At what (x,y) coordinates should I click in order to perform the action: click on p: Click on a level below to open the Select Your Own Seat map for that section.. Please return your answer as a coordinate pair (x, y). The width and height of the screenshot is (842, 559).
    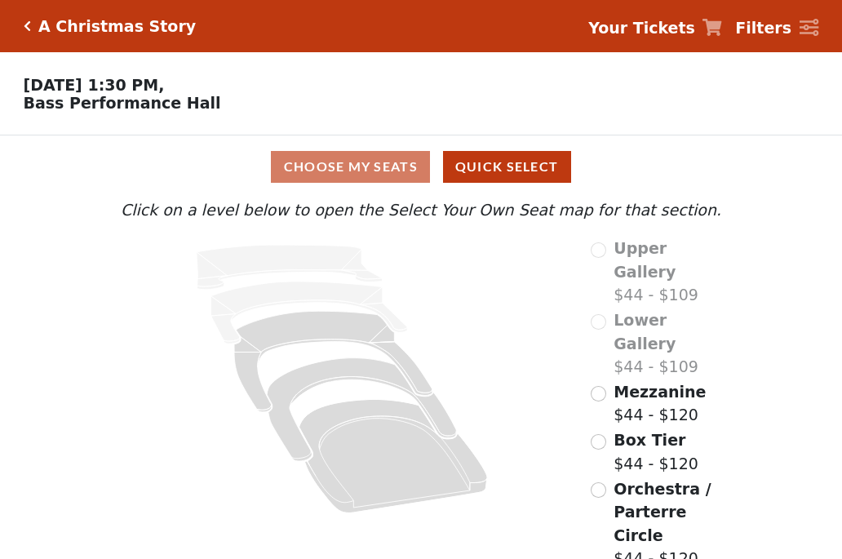
    Looking at the image, I should click on (421, 210).